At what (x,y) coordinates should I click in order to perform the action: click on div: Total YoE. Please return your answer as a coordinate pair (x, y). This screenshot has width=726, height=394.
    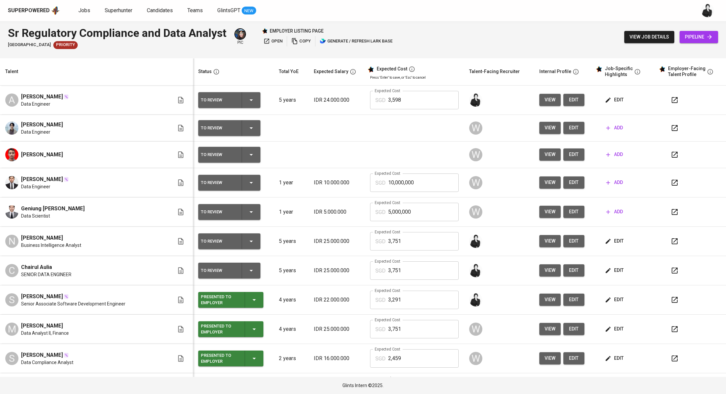
    Looking at the image, I should click on (289, 71).